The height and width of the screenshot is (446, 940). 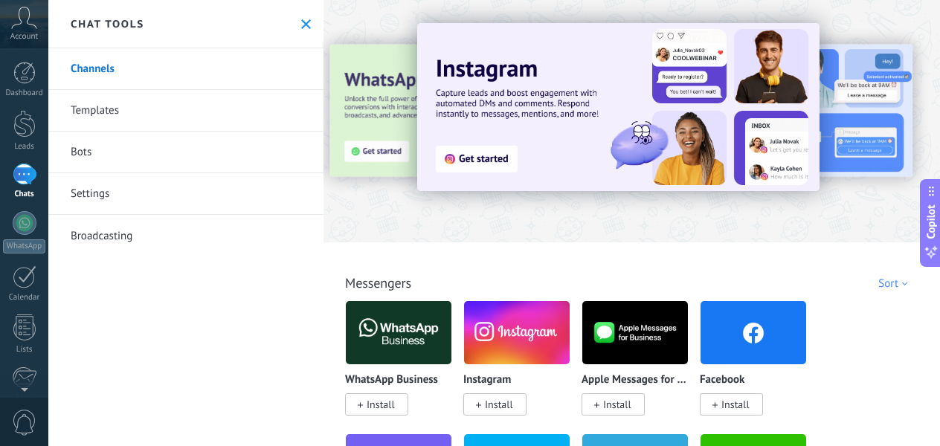 I want to click on div: WhatsApp Business, so click(x=404, y=367).